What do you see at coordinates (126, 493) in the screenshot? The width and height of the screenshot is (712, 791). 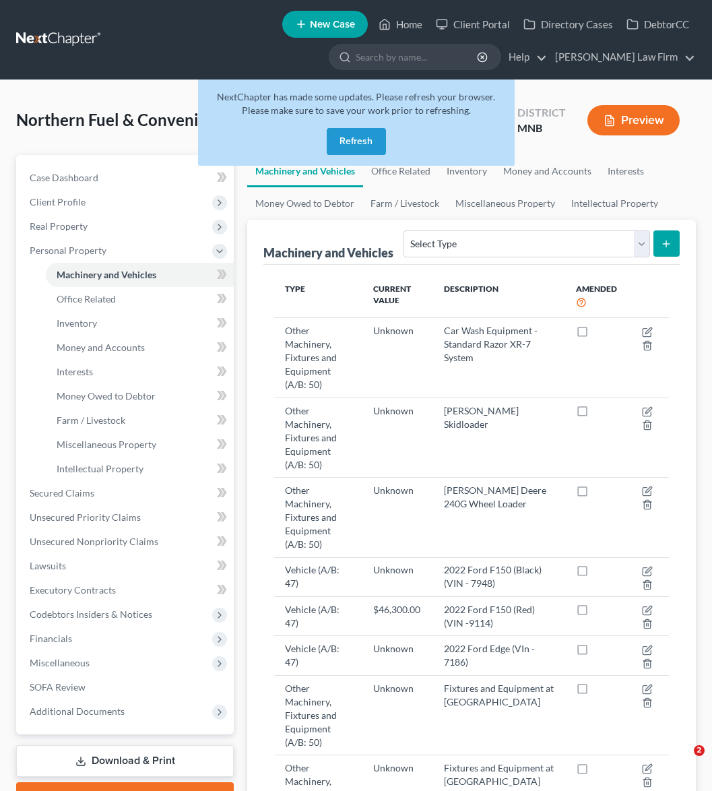 I see `a: Secured Claims` at bounding box center [126, 493].